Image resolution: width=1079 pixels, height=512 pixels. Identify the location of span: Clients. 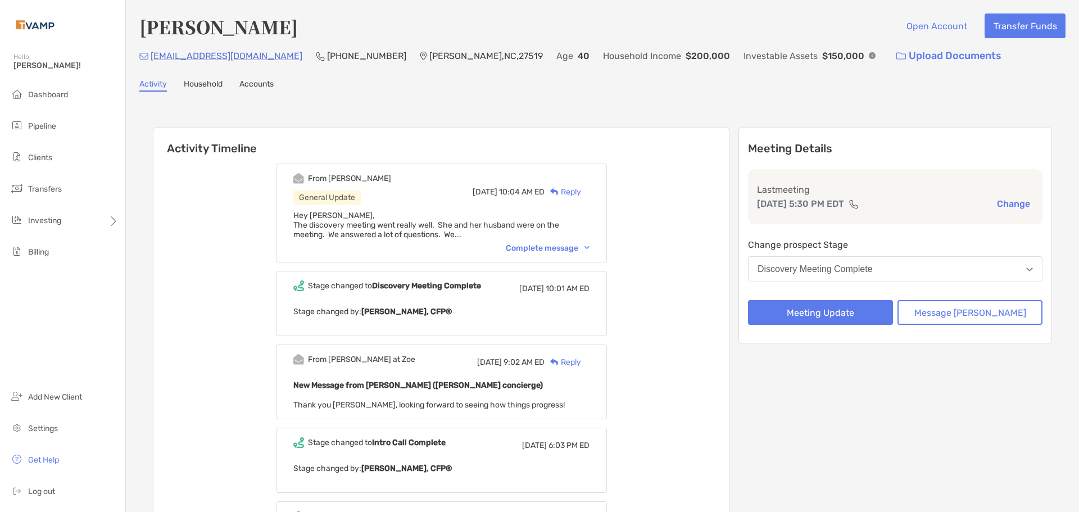
(40, 157).